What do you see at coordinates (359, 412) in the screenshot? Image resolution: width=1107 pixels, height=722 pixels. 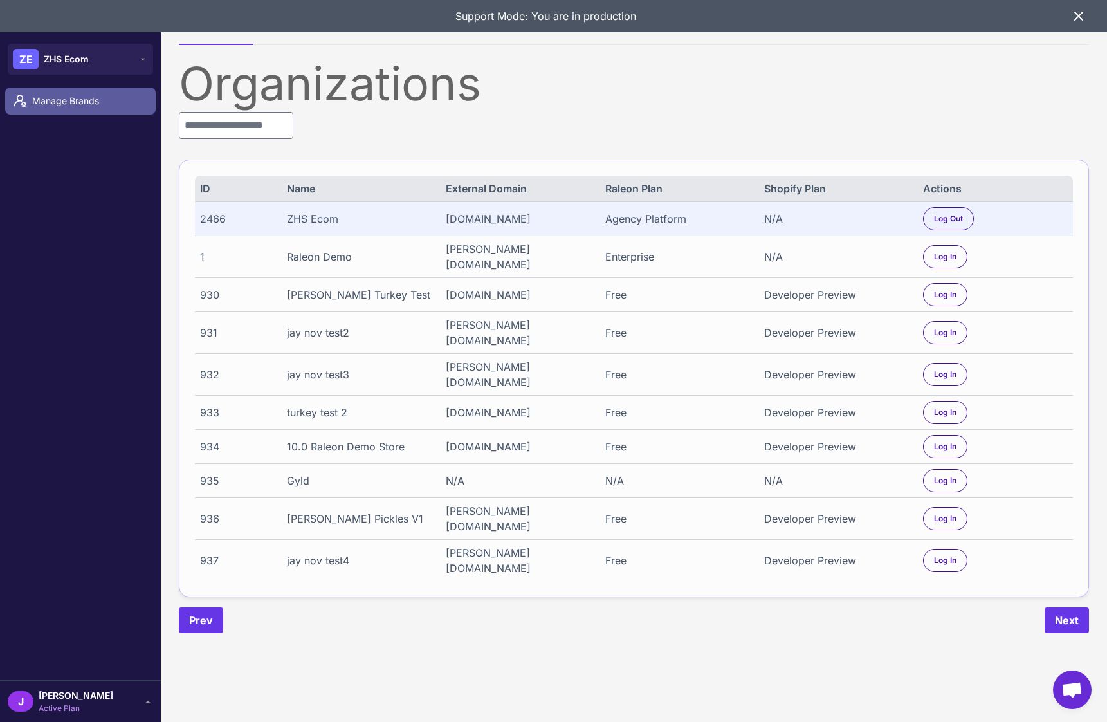 I see `div: turkey test 2` at bounding box center [359, 412].